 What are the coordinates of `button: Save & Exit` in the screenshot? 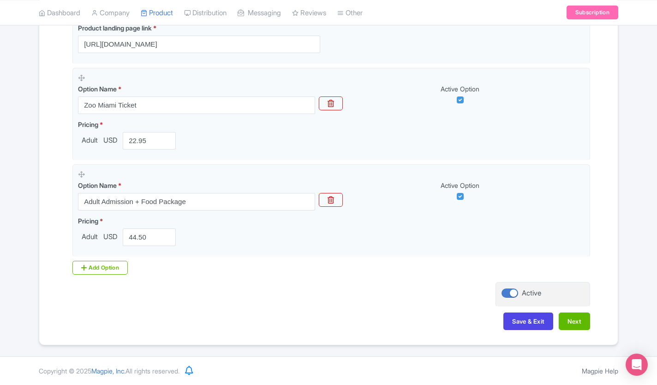 It's located at (529, 321).